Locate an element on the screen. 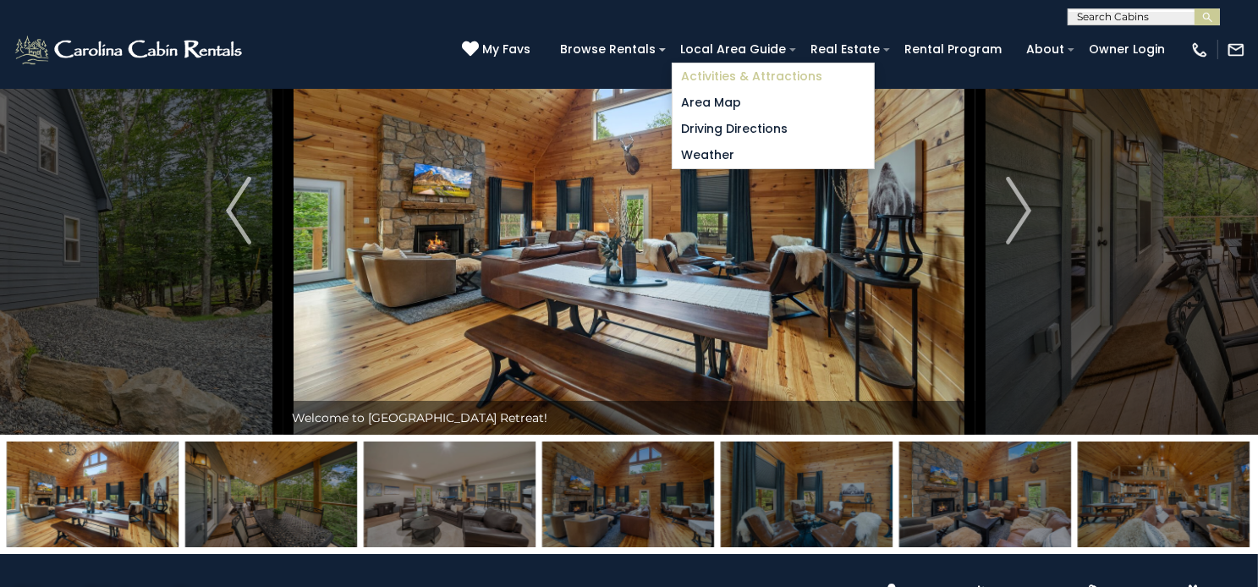 This screenshot has height=587, width=1258. img: phone-regular-white.png is located at coordinates (1200, 50).